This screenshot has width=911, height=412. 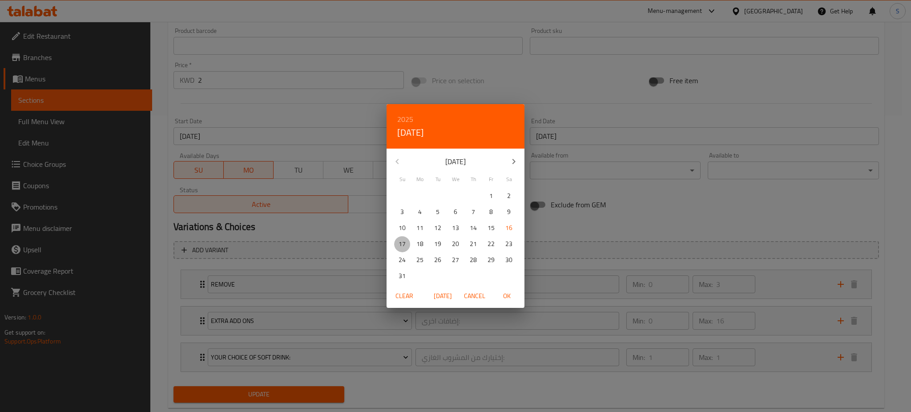 I want to click on button: OK, so click(x=507, y=296).